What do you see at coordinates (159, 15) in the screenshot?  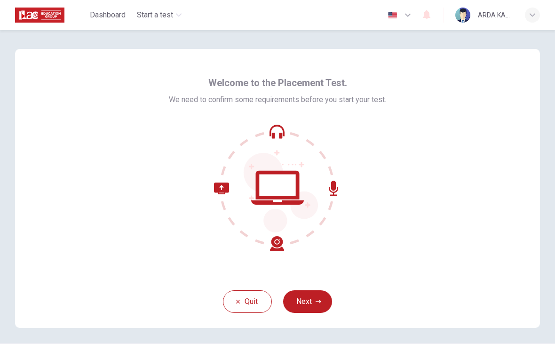 I see `button: Start a test` at bounding box center [159, 15].